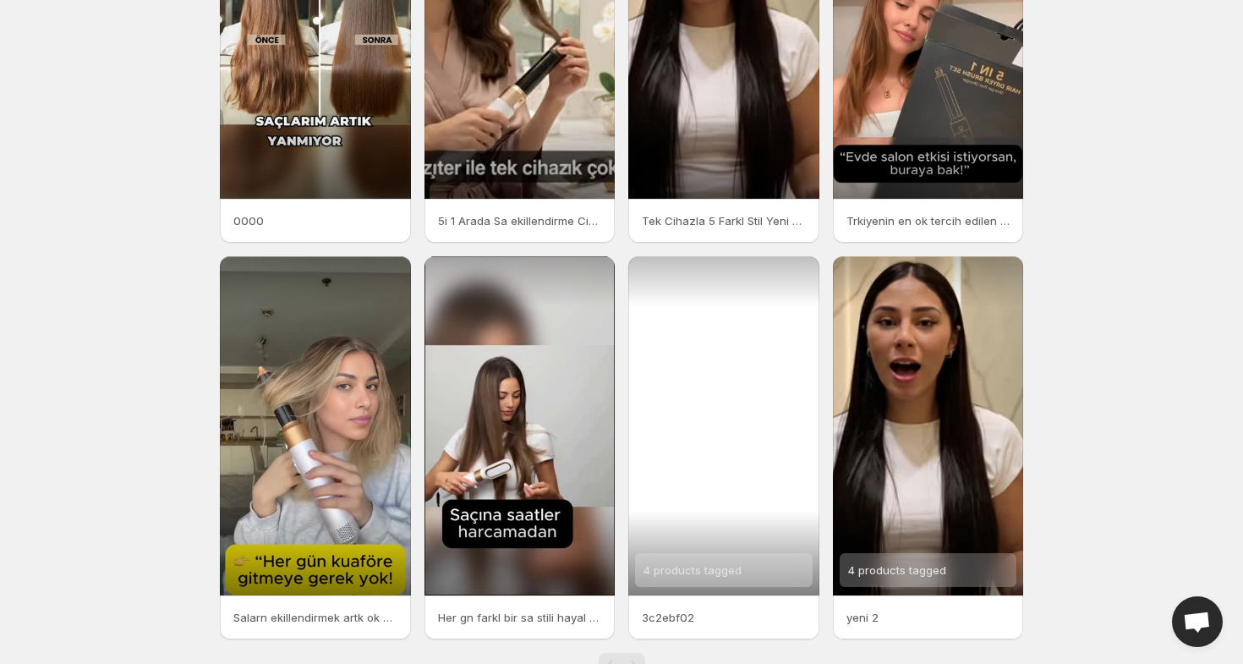  I want to click on p: yeni 2, so click(929, 617).